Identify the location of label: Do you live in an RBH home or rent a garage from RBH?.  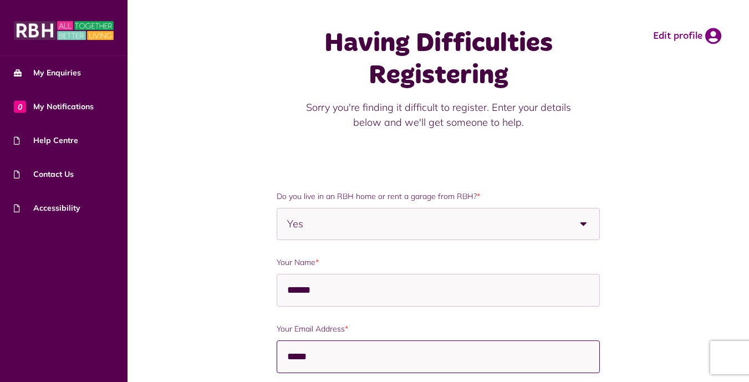
(438, 196).